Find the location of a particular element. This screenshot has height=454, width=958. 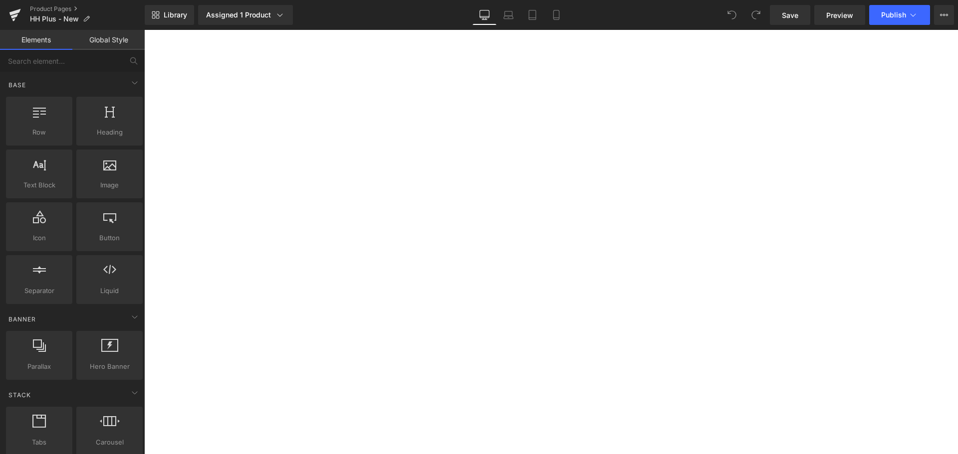

button: More is located at coordinates (944, 15).